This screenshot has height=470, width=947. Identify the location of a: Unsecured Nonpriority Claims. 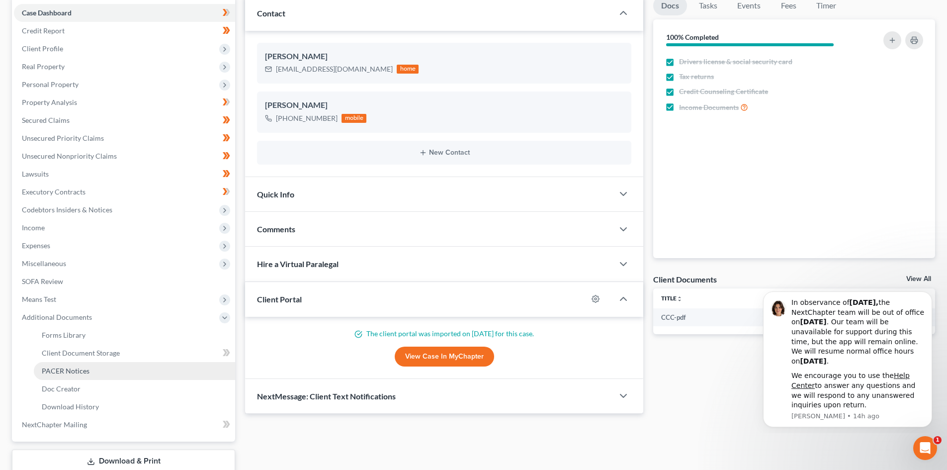
(124, 156).